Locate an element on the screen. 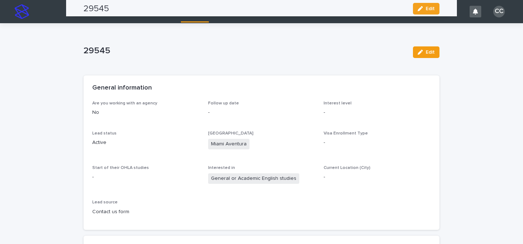 This screenshot has height=244, width=523. div: CC is located at coordinates (499, 12).